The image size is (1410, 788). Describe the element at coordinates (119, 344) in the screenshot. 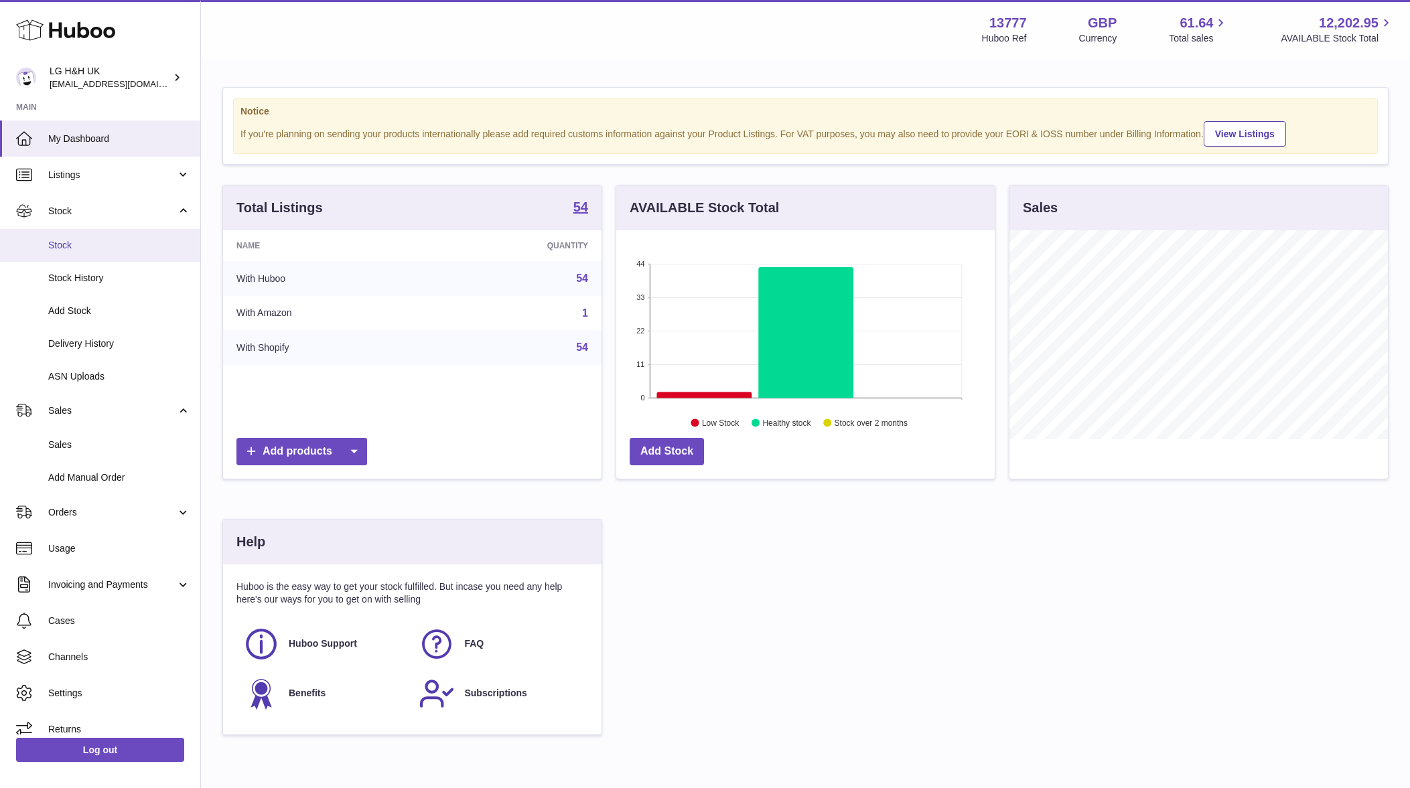

I see `span: Delivery History` at that location.